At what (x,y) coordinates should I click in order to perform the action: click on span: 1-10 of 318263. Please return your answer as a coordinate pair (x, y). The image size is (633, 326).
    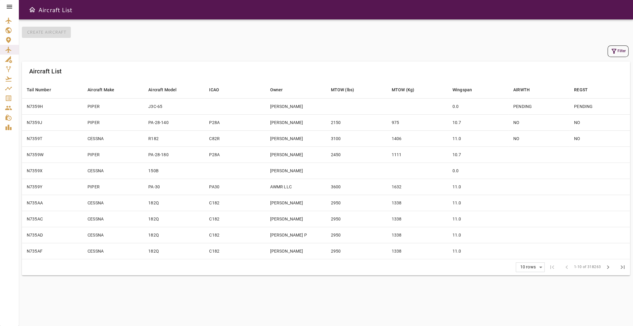
    Looking at the image, I should click on (587, 268).